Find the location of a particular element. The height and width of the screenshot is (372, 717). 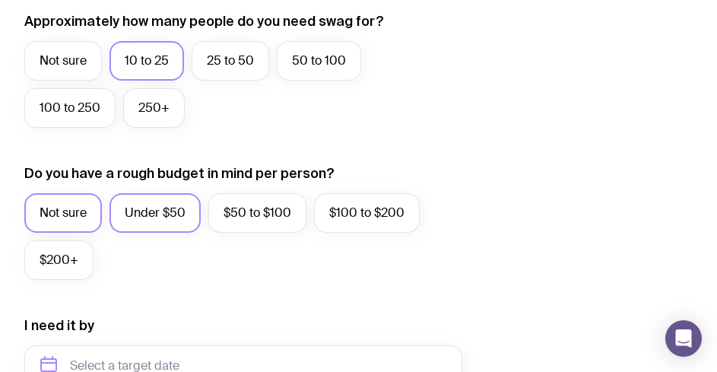

div: Open Intercom Messenger is located at coordinates (683, 338).